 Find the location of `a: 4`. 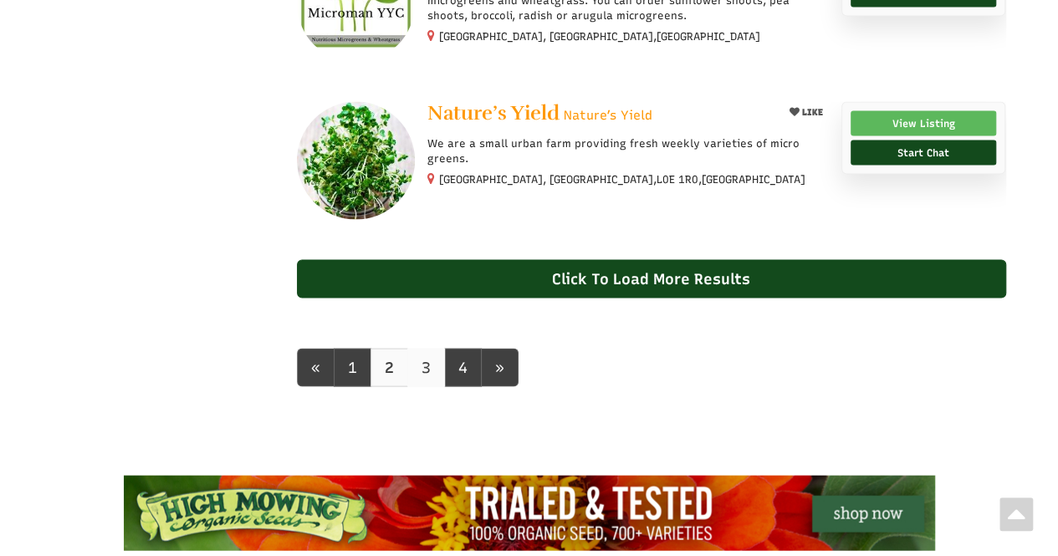

a: 4 is located at coordinates (463, 367).